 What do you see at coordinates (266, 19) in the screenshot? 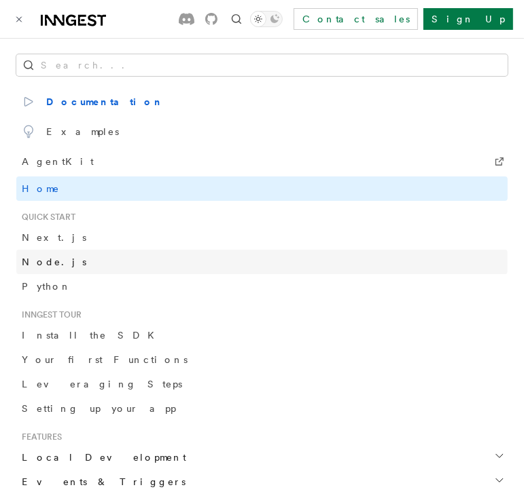
I see `button: Toggle dark mode` at bounding box center [266, 19].